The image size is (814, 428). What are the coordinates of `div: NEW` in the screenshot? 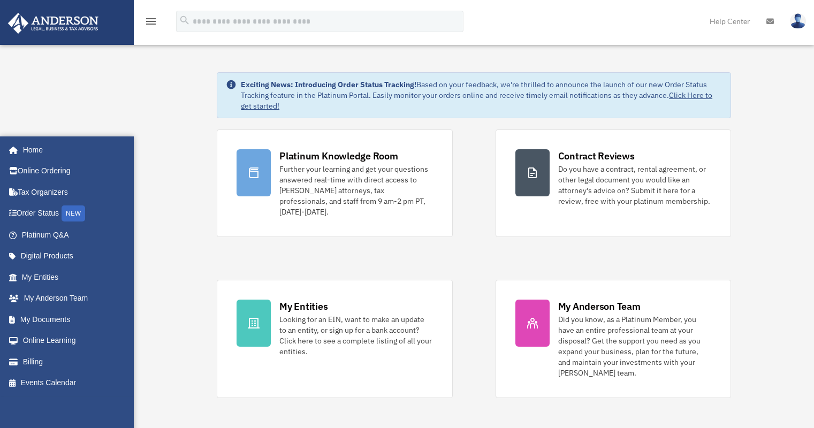 It's located at (73, 214).